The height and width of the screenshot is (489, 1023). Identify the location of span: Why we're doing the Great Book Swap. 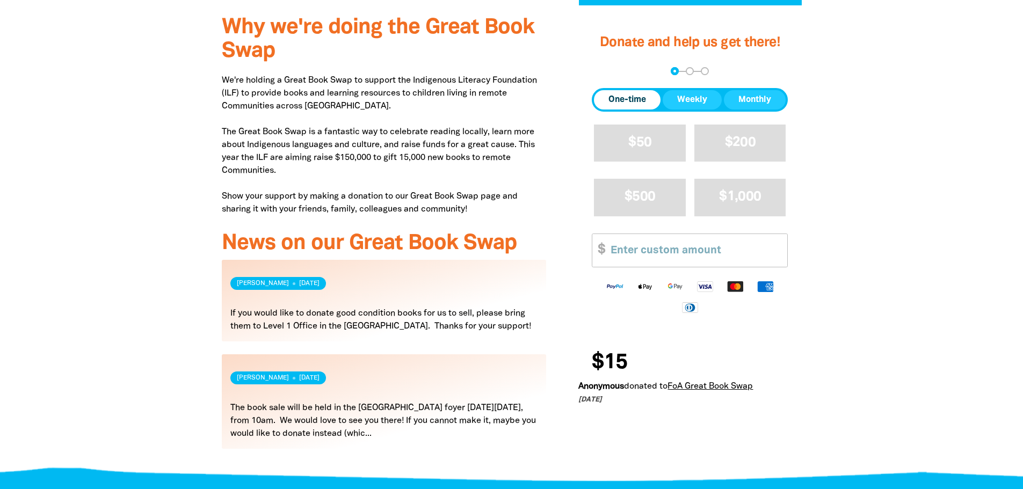
(378, 39).